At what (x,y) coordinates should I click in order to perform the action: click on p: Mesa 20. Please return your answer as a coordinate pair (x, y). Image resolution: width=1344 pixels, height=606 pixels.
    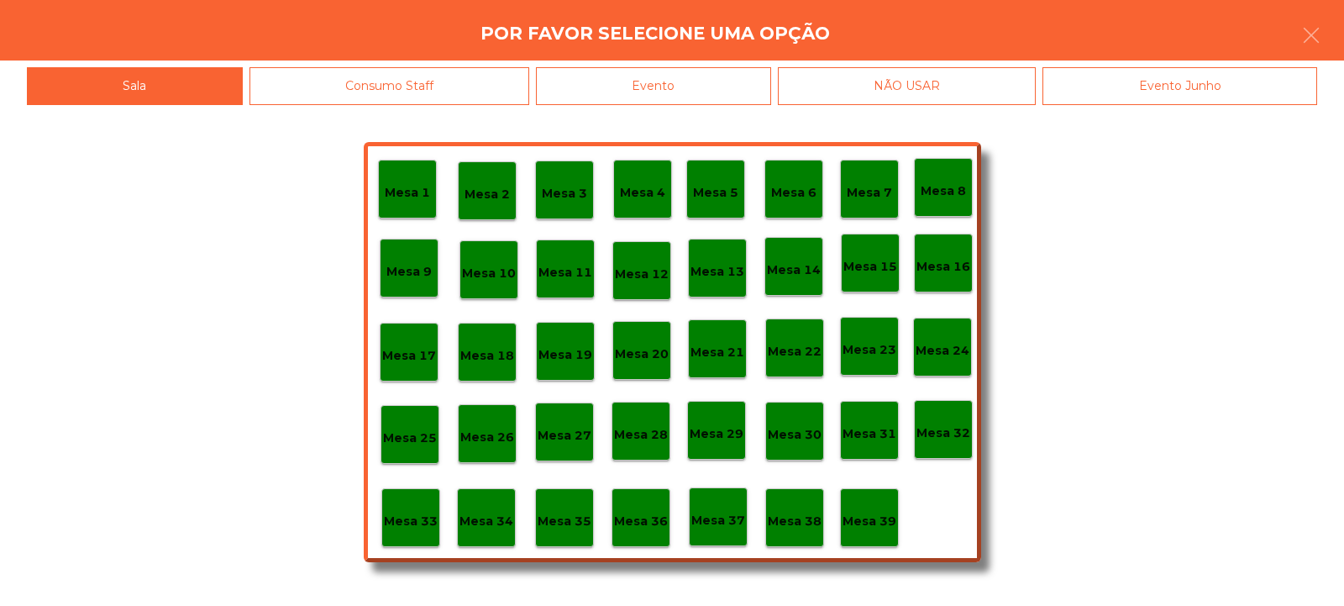
    Looking at the image, I should click on (642, 354).